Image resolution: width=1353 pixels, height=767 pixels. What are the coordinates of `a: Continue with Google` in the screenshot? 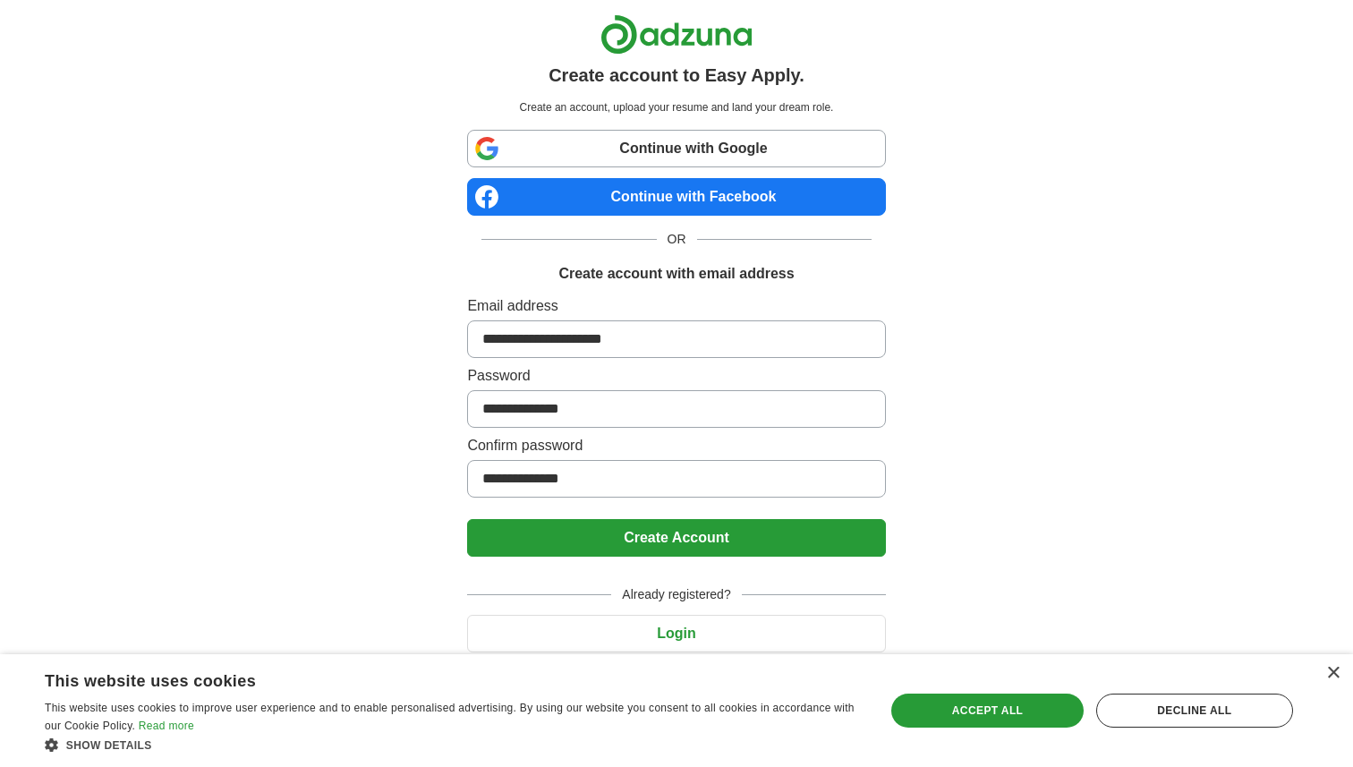 It's located at (676, 149).